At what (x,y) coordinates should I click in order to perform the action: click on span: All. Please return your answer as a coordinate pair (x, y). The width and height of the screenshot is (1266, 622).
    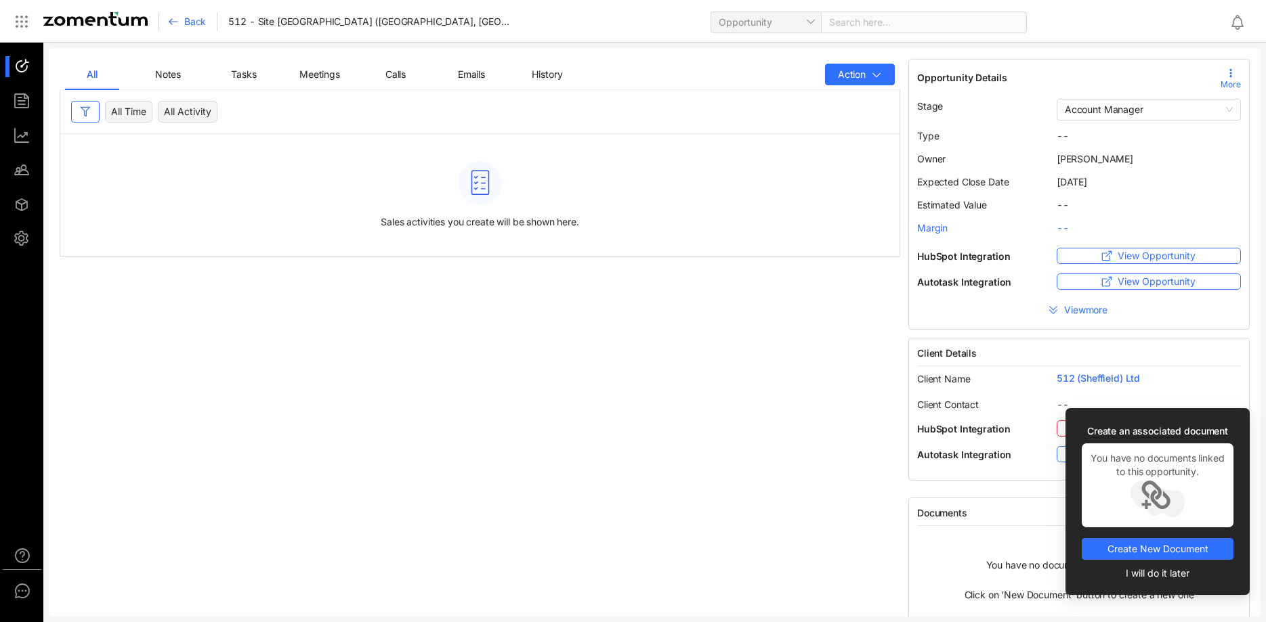
    Looking at the image, I should click on (92, 74).